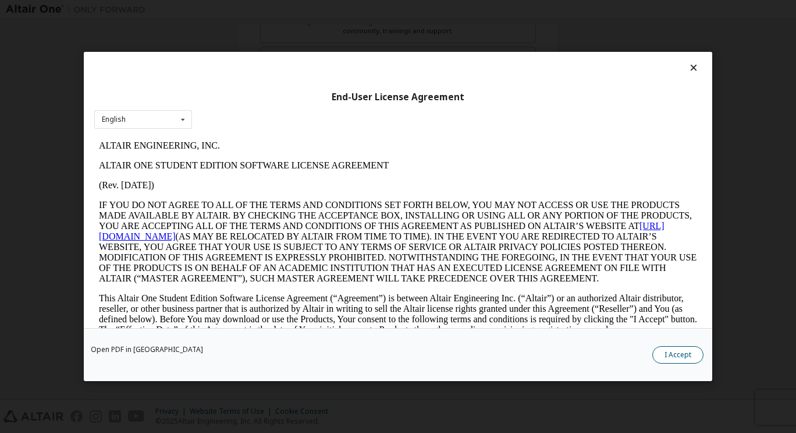 Image resolution: width=796 pixels, height=433 pixels. What do you see at coordinates (304, 10) in the screenshot?
I see `p: ALTAIR ENGINEERING, INC.` at bounding box center [304, 10].